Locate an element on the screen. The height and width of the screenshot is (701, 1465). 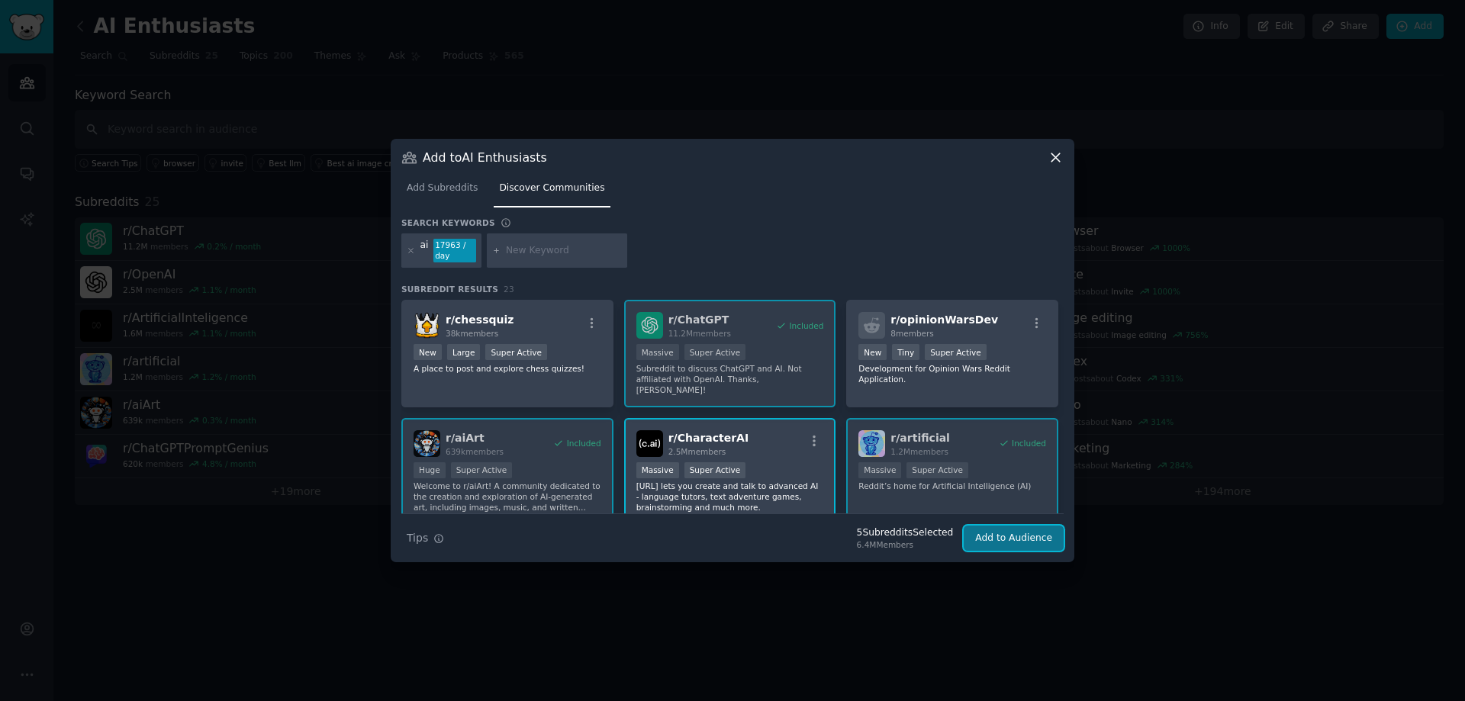
button: Add to Audience is located at coordinates (1013, 539).